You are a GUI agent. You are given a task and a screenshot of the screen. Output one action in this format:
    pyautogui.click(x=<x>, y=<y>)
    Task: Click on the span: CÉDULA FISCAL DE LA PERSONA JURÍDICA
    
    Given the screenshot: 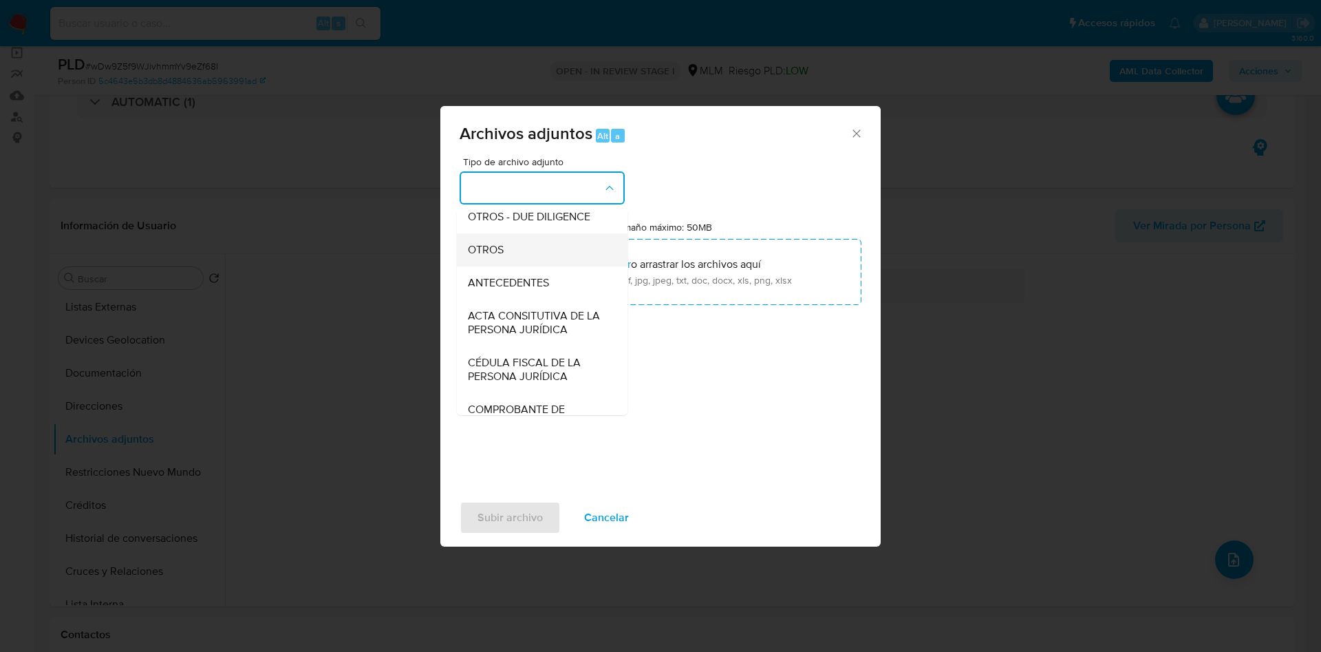 What is the action you would take?
    pyautogui.click(x=538, y=370)
    